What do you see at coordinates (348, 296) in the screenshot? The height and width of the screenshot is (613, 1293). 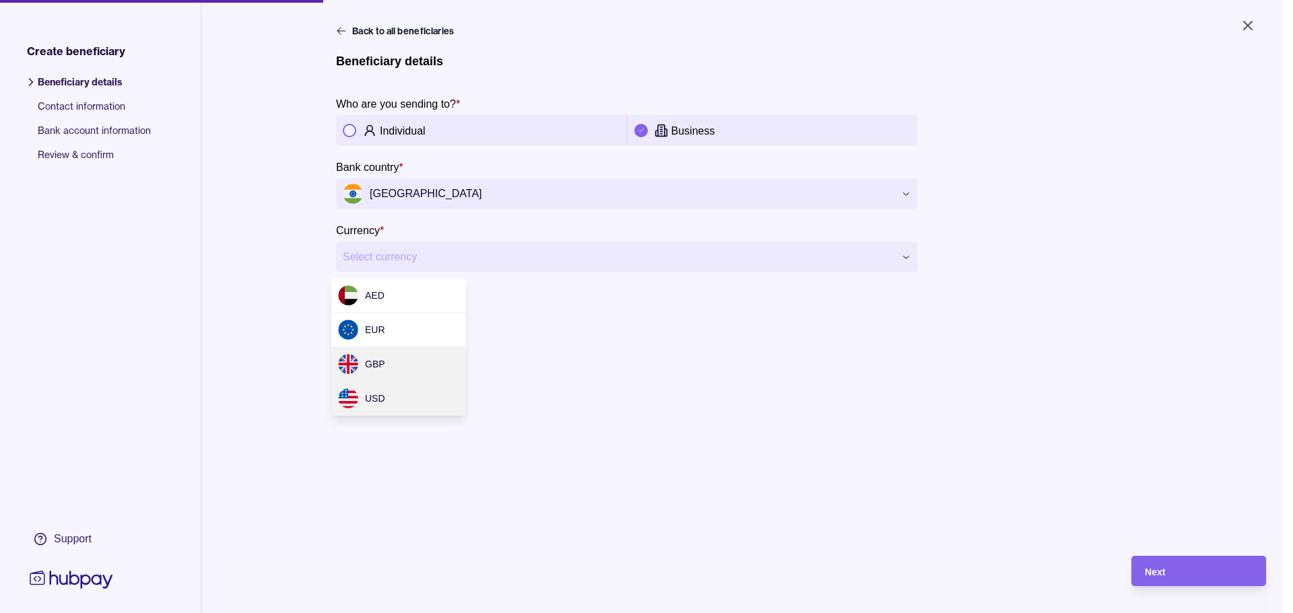 I see `img: ae` at bounding box center [348, 296].